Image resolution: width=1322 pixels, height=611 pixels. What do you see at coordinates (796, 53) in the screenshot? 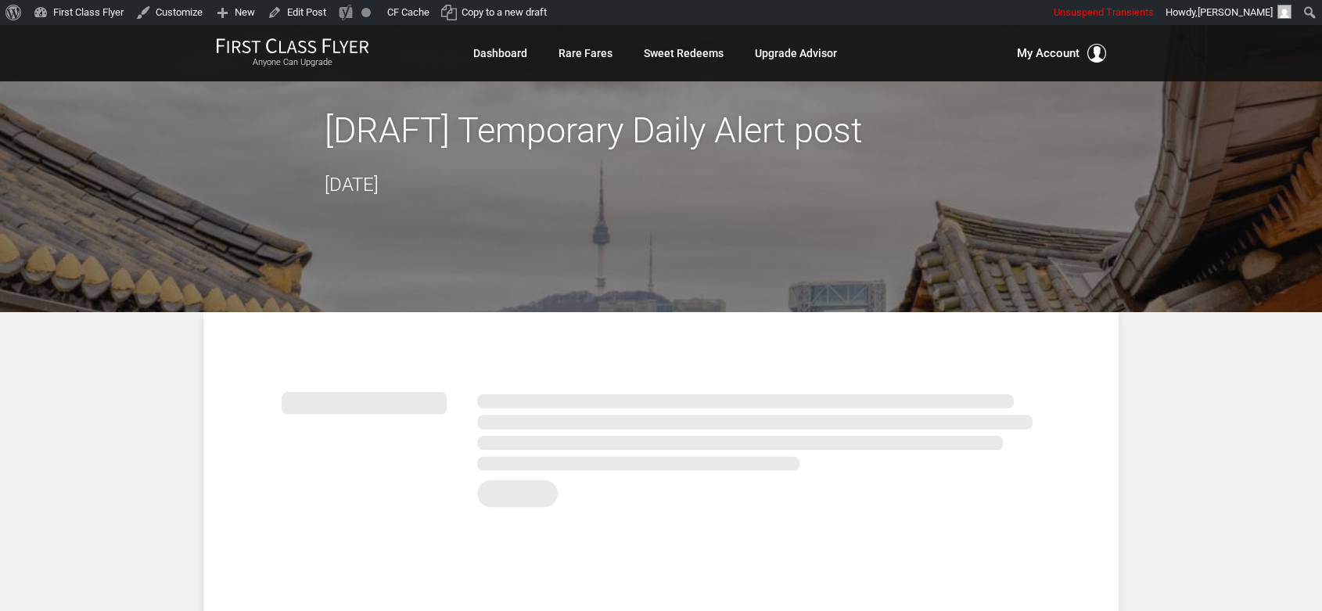
I see `a: Upgrade Advisor` at bounding box center [796, 53].